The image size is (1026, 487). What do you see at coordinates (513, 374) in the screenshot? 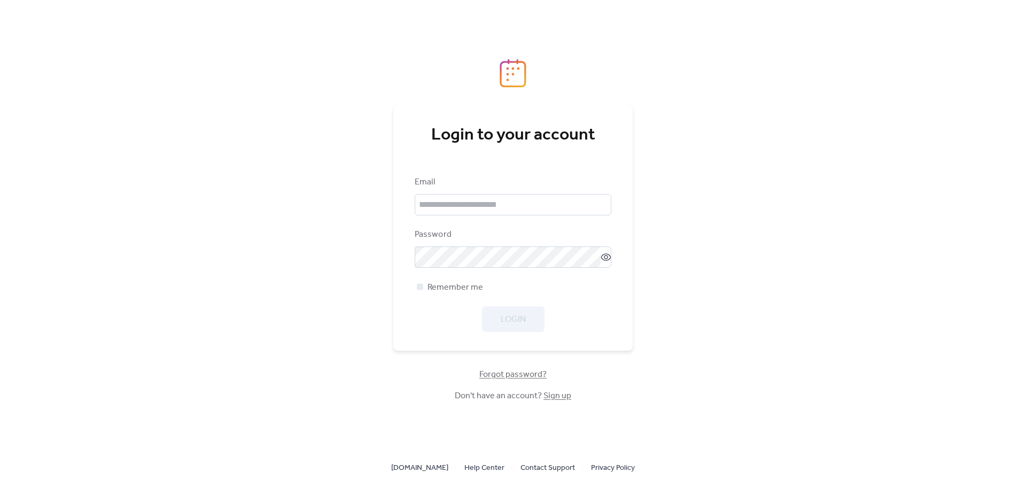
I see `a: Forgot password?` at bounding box center [513, 374].